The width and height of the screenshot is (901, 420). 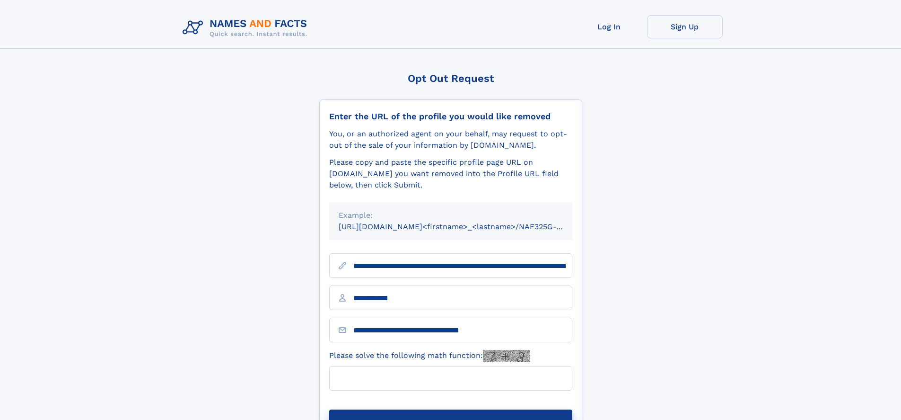 I want to click on label: Please solve the following math function:, so click(x=430, y=356).